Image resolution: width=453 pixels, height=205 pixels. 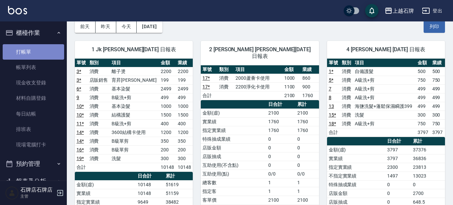 What do you see at coordinates (33, 33) in the screenshot?
I see `button: 櫃檯作業` at bounding box center [33, 33].